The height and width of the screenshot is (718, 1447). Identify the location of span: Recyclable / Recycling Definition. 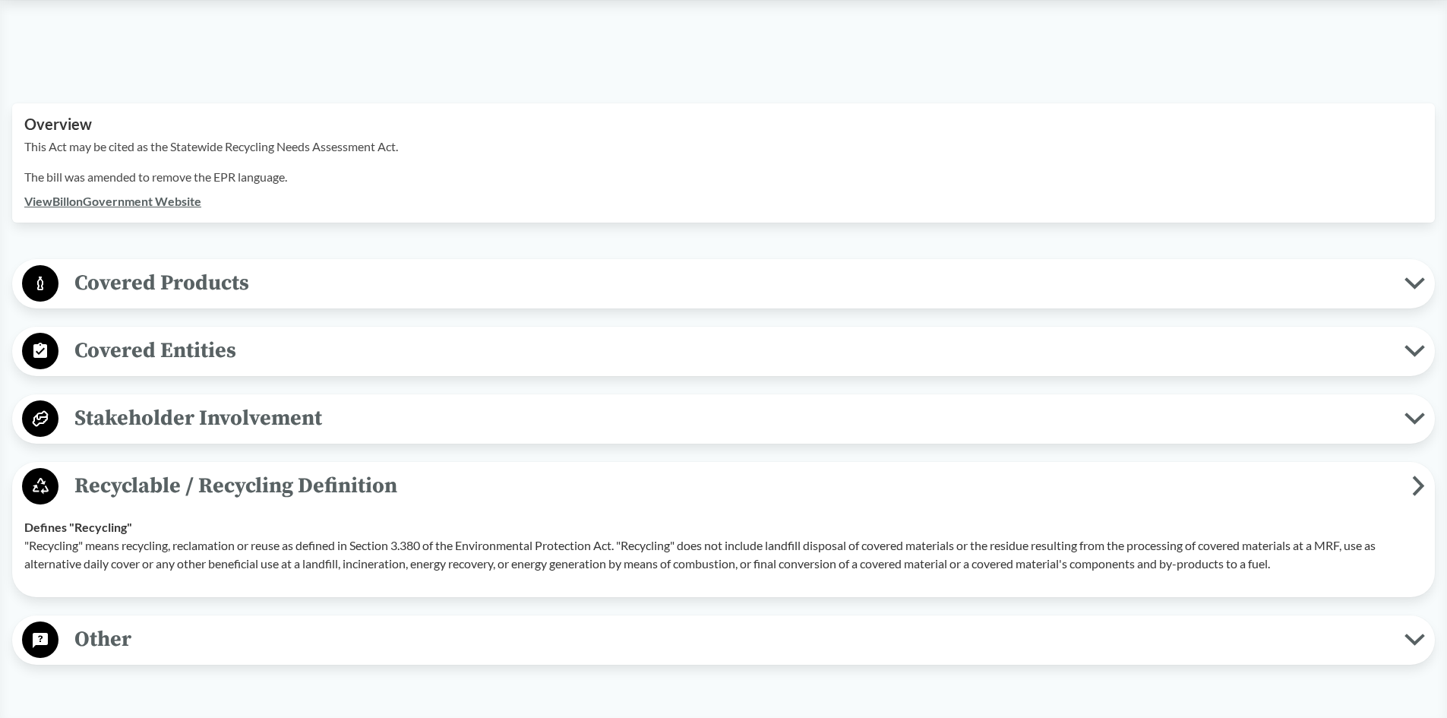
(735, 485).